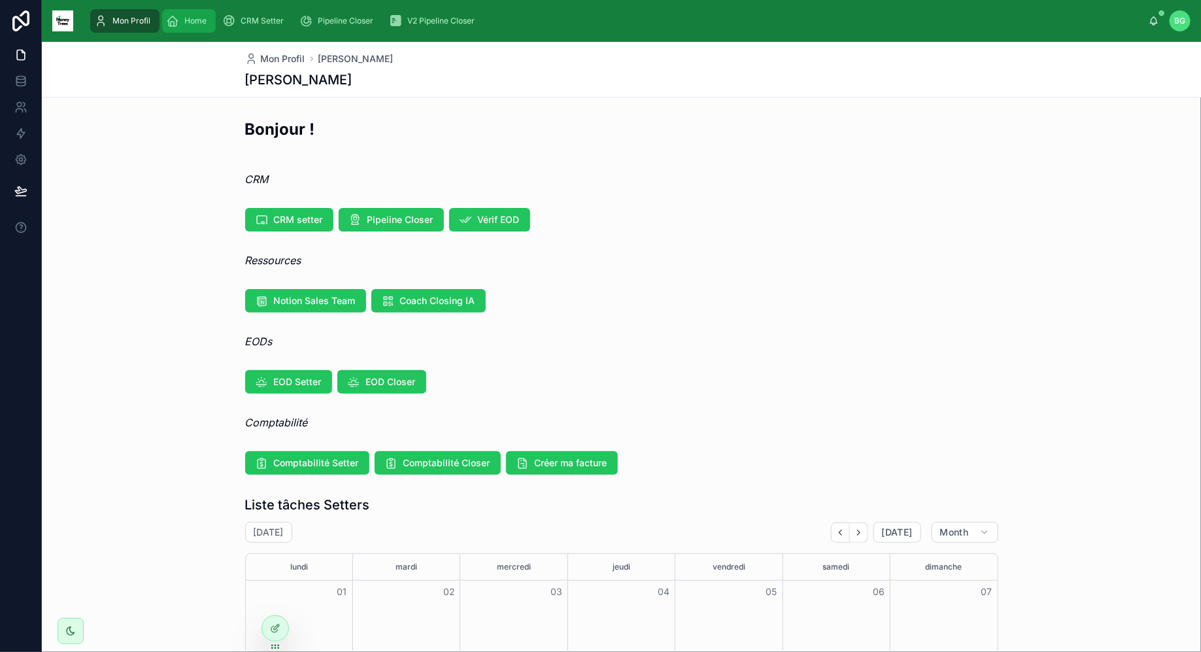 The height and width of the screenshot is (652, 1201). I want to click on button: EOD Setter, so click(288, 382).